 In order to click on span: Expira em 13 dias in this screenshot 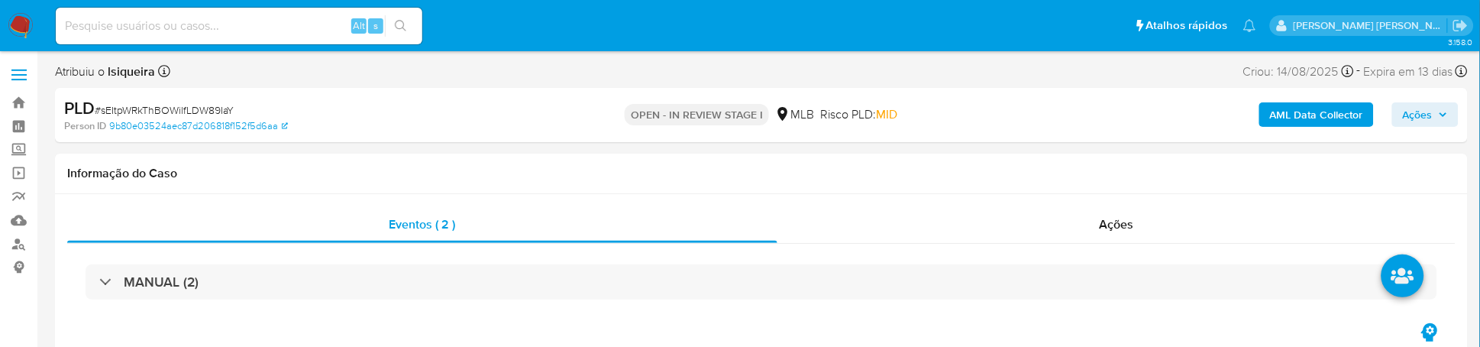, I will do `click(1408, 72)`.